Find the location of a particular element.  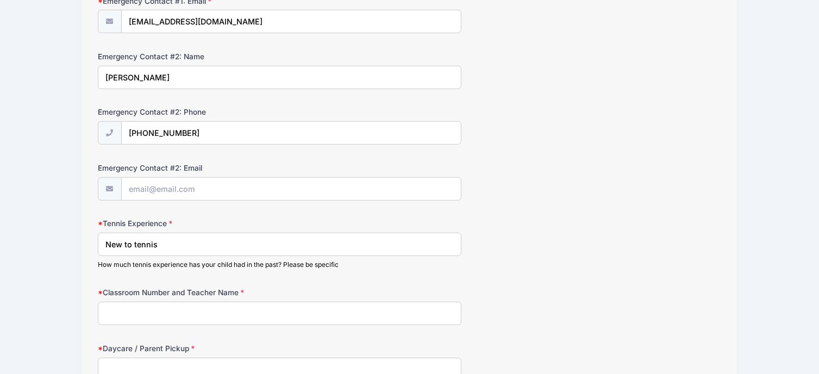

input: (xxx) xxx-xxxx is located at coordinates (291, 133).